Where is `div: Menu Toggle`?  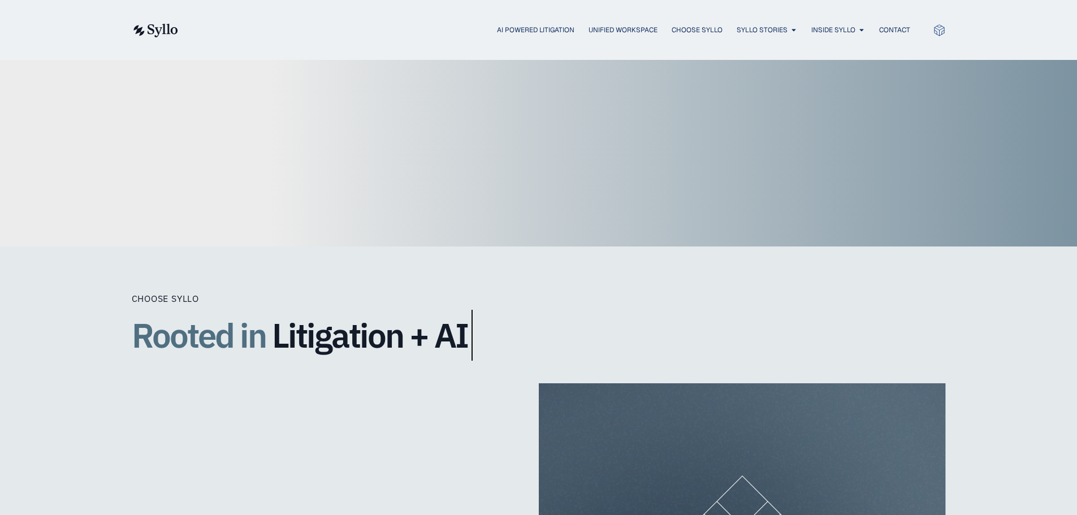
div: Menu Toggle is located at coordinates (555, 30).